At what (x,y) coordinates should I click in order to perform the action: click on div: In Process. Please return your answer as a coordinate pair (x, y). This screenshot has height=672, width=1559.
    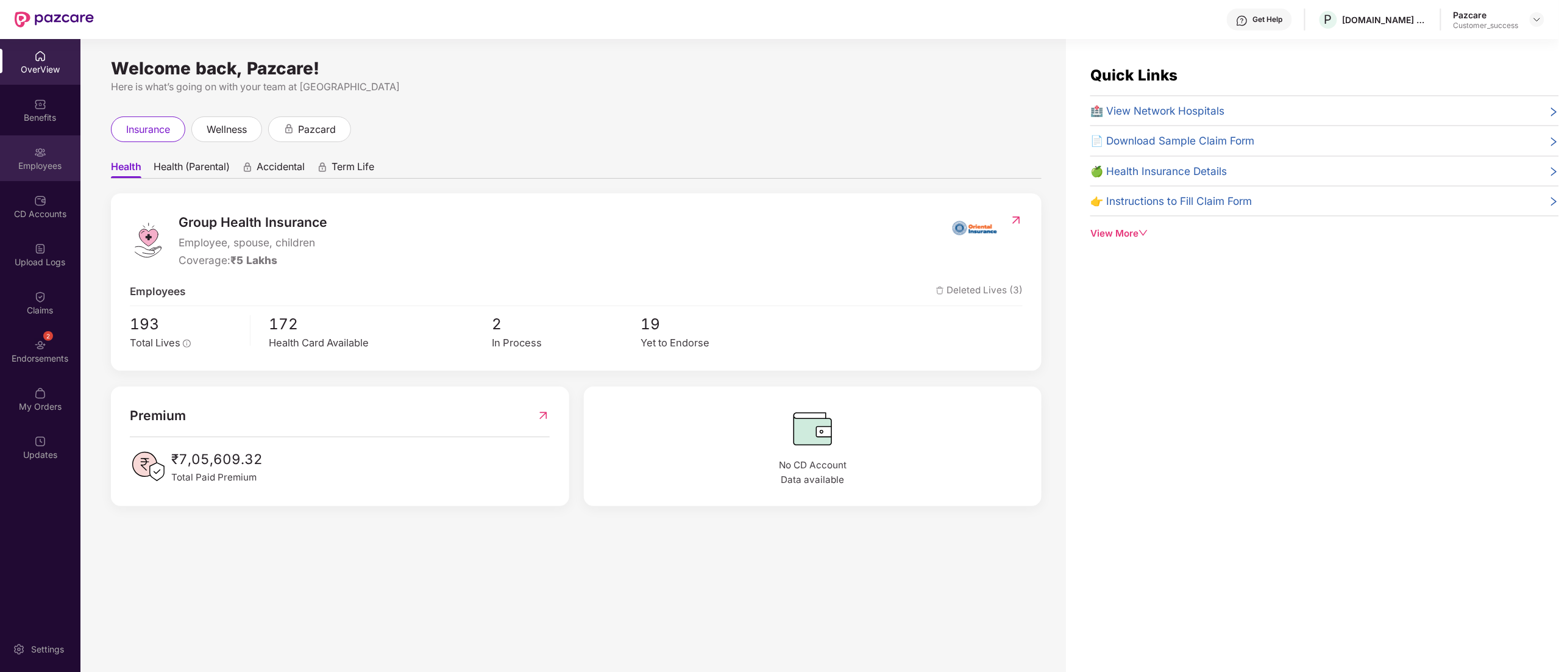
    Looking at the image, I should click on (567, 343).